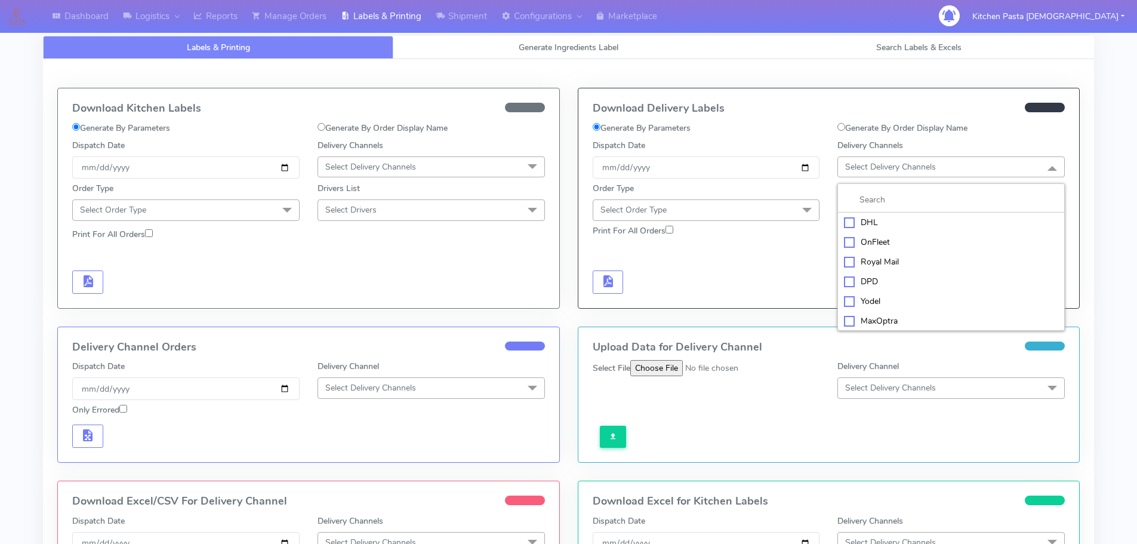  I want to click on h4: Delivery Channel Orders, so click(309, 347).